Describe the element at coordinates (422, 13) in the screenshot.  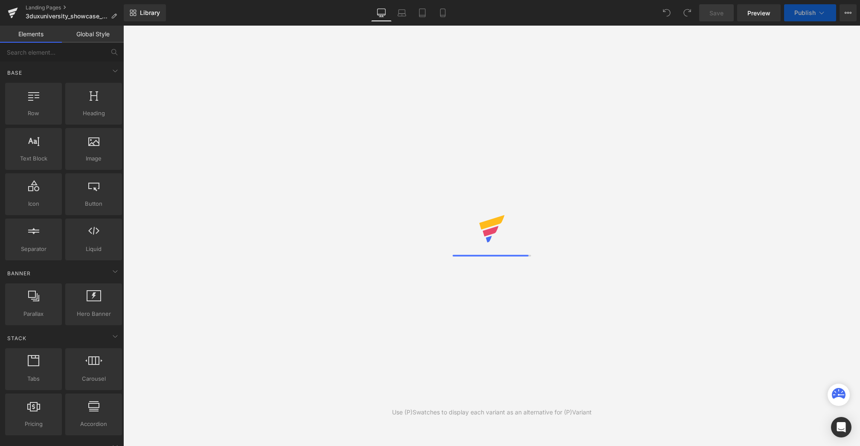
I see `a: Tablet` at that location.